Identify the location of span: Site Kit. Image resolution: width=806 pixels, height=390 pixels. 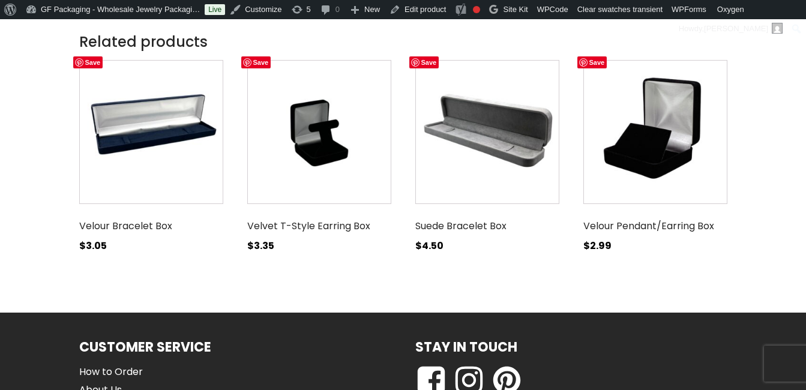
(515, 9).